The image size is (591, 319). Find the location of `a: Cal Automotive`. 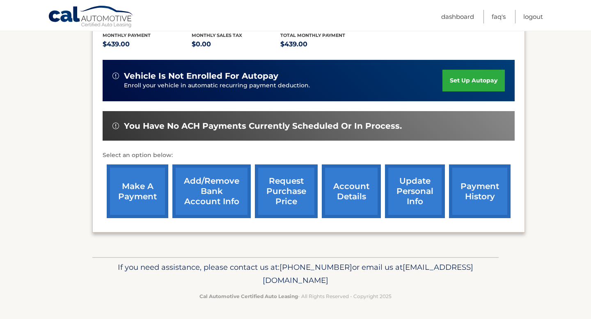

a: Cal Automotive is located at coordinates (91, 17).